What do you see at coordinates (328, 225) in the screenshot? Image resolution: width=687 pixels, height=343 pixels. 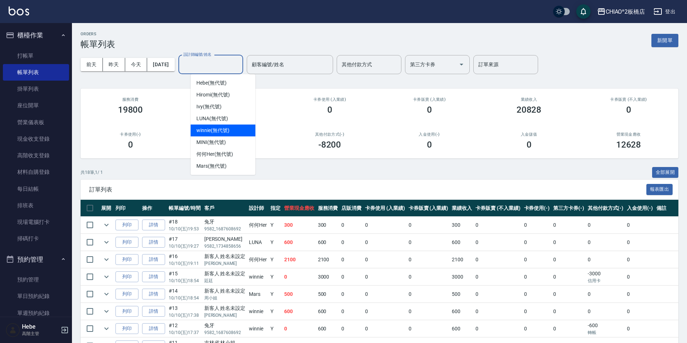 I see `td: 300` at bounding box center [328, 225].